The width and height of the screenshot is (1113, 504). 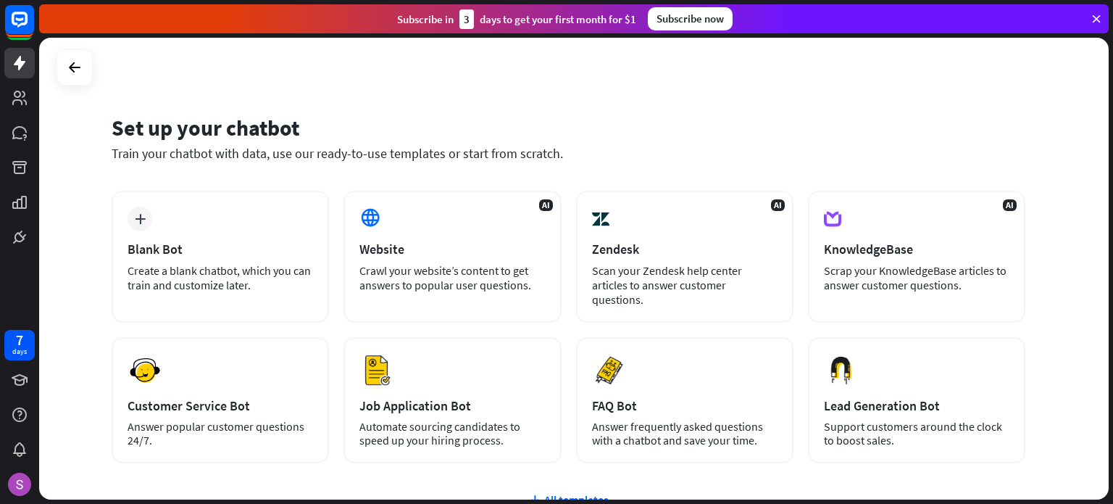 What do you see at coordinates (917, 278) in the screenshot?
I see `div: Scrap your KnowledgeBase articles to answer customer questions.` at bounding box center [917, 278].